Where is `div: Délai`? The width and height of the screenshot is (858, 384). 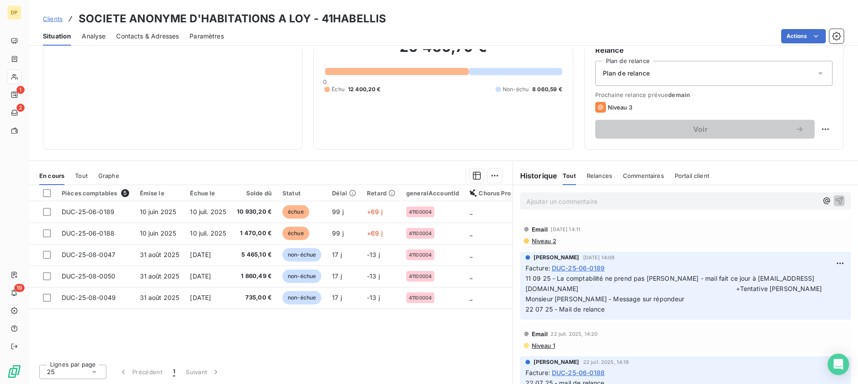 div: Délai is located at coordinates (344, 193).